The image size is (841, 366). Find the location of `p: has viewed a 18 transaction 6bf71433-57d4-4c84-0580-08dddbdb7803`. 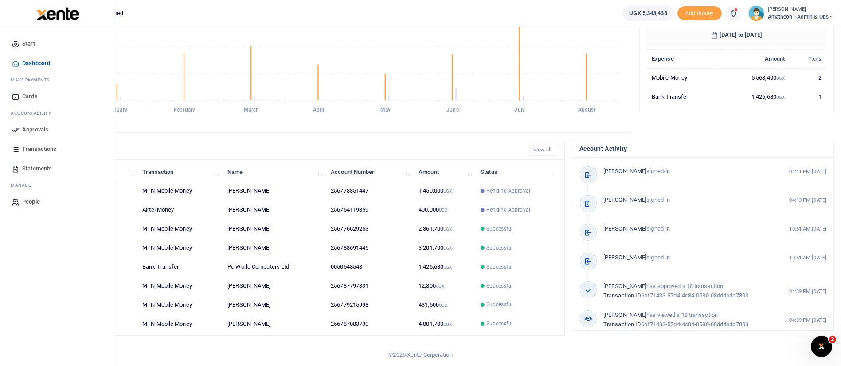

p: has viewed a 18 transaction 6bf71433-57d4-4c84-0580-08dddbdb7803 is located at coordinates (686, 320).